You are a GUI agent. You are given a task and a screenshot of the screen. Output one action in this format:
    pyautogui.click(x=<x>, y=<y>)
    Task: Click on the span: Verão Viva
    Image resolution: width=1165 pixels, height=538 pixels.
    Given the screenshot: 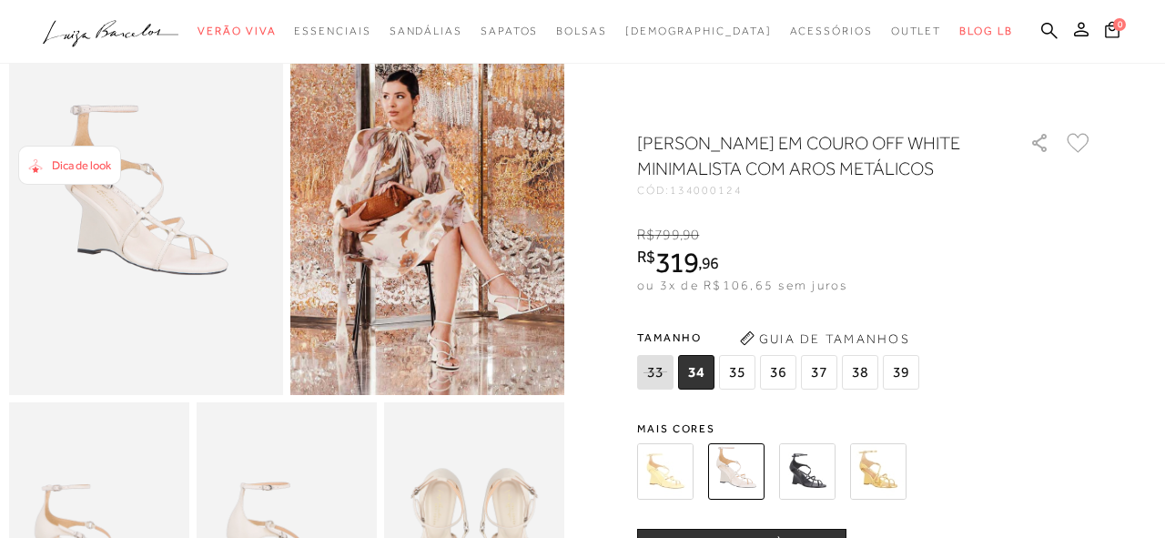 What is the action you would take?
    pyautogui.click(x=237, y=31)
    